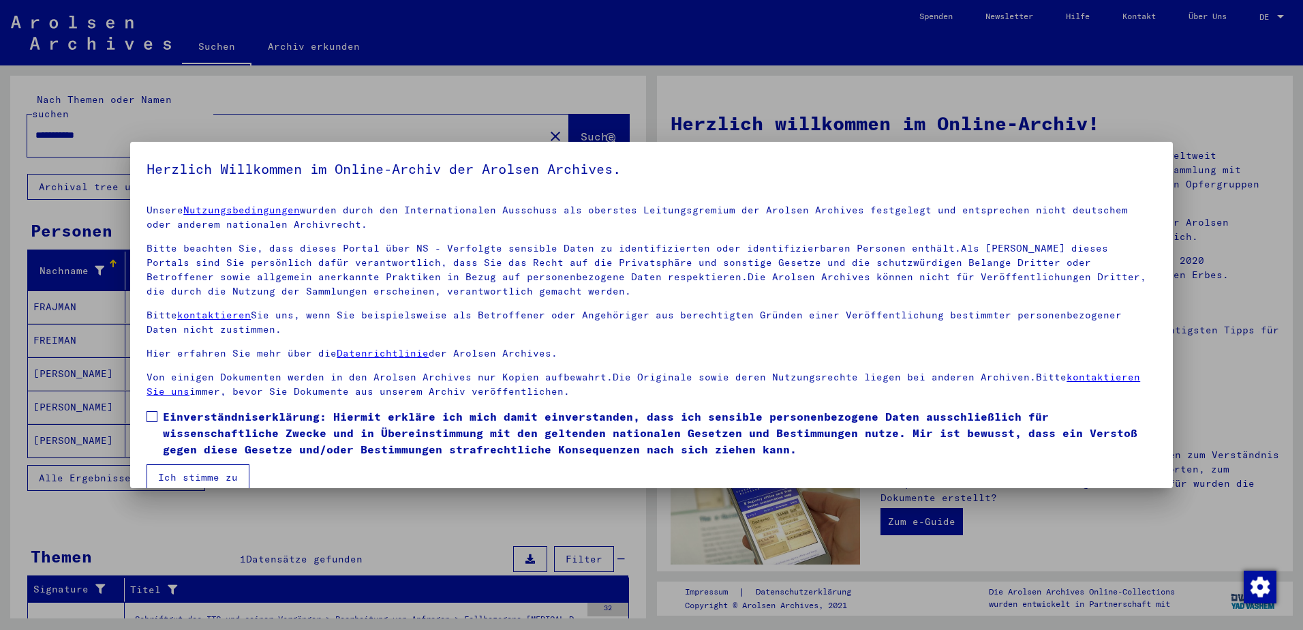 The image size is (1303, 630). Describe the element at coordinates (198, 477) in the screenshot. I see `button: Ich stimme zu` at that location.